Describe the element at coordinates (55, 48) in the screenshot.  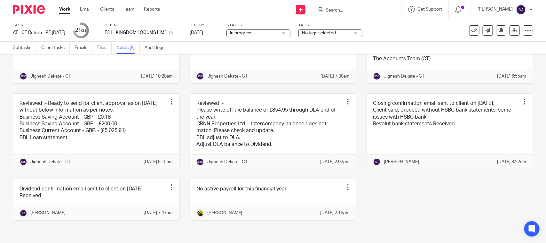
I see `a: Client tasks` at that location.